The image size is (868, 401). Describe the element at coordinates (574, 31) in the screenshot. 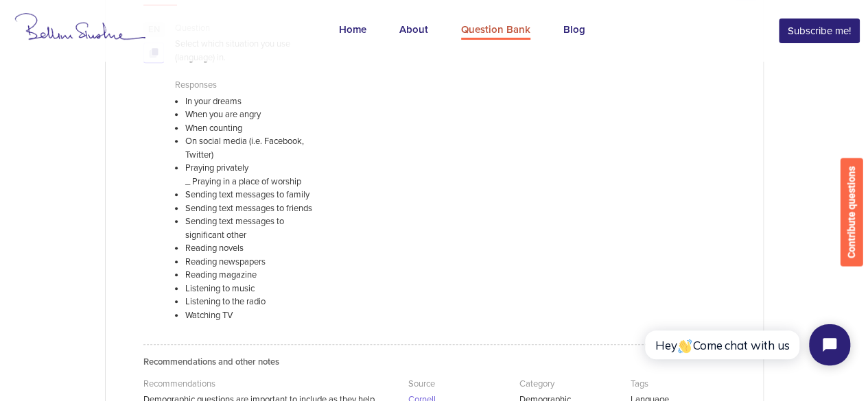

I see `a: Blog` at that location.